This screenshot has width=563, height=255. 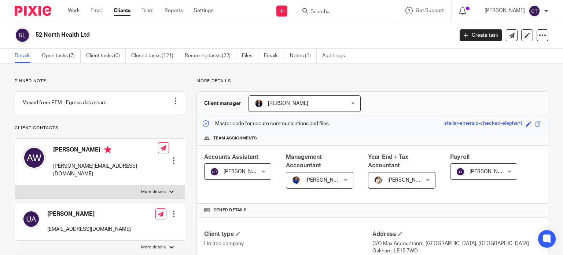 I want to click on a: Notes (1), so click(x=303, y=56).